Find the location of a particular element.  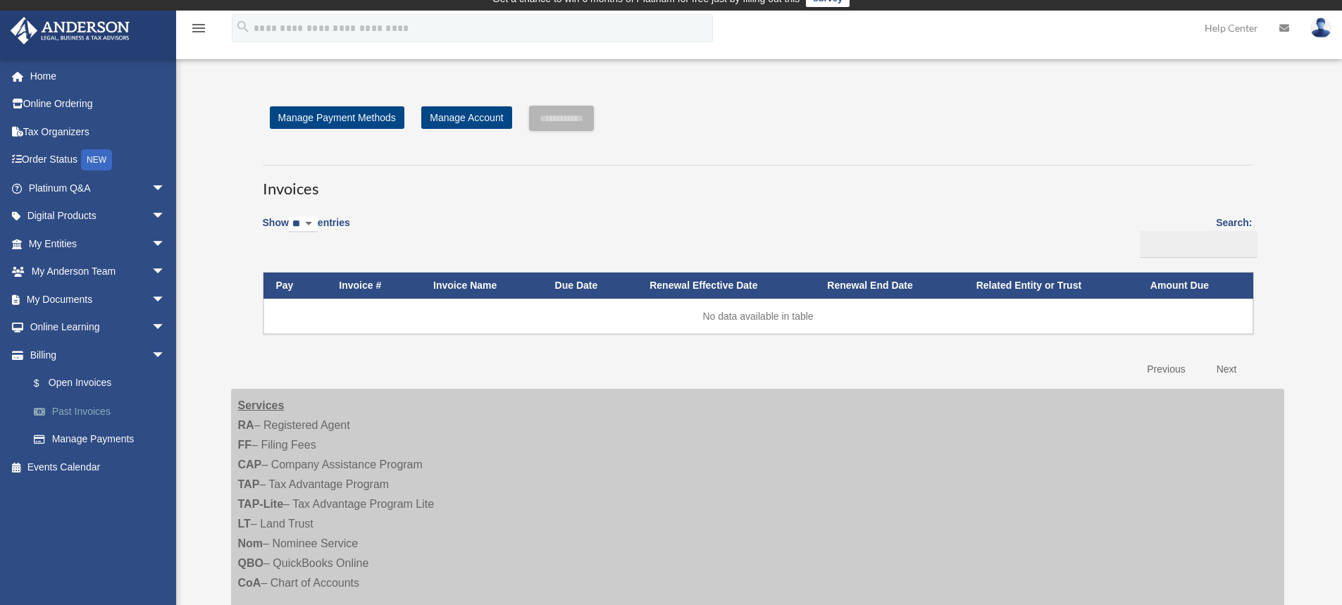

th: Renewal Effective Date: activate to sort column ascending is located at coordinates (726, 285).